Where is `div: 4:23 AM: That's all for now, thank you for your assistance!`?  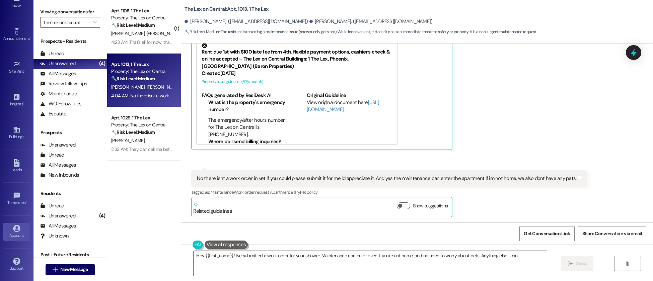 div: 4:23 AM: That's all for now, thank you for your assistance! is located at coordinates (166, 42).